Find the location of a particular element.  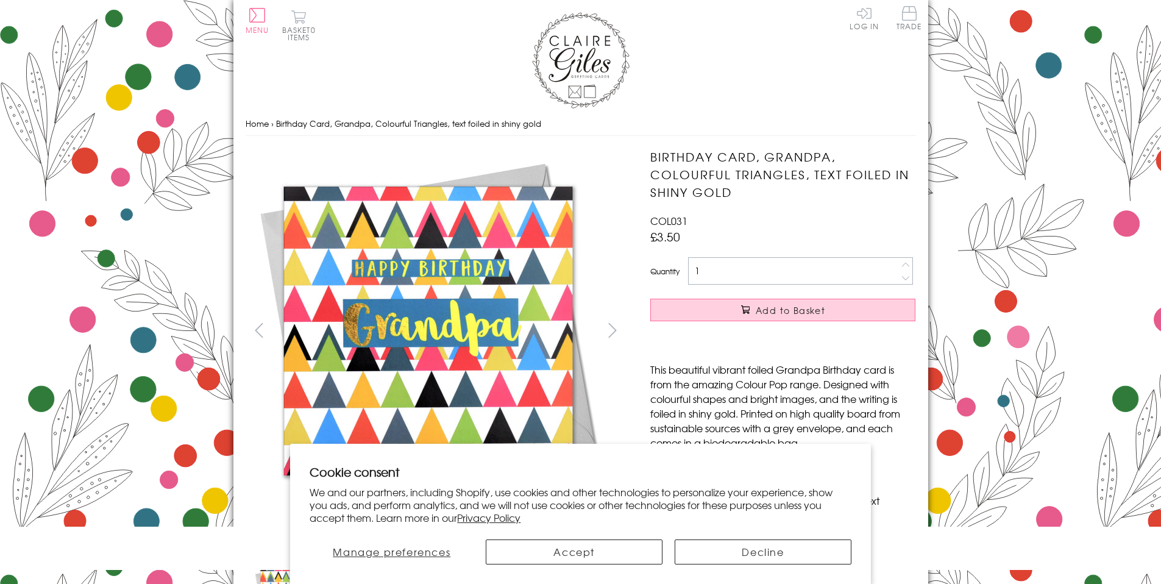

img: Claire Giles Greetings Cards is located at coordinates (581, 60).